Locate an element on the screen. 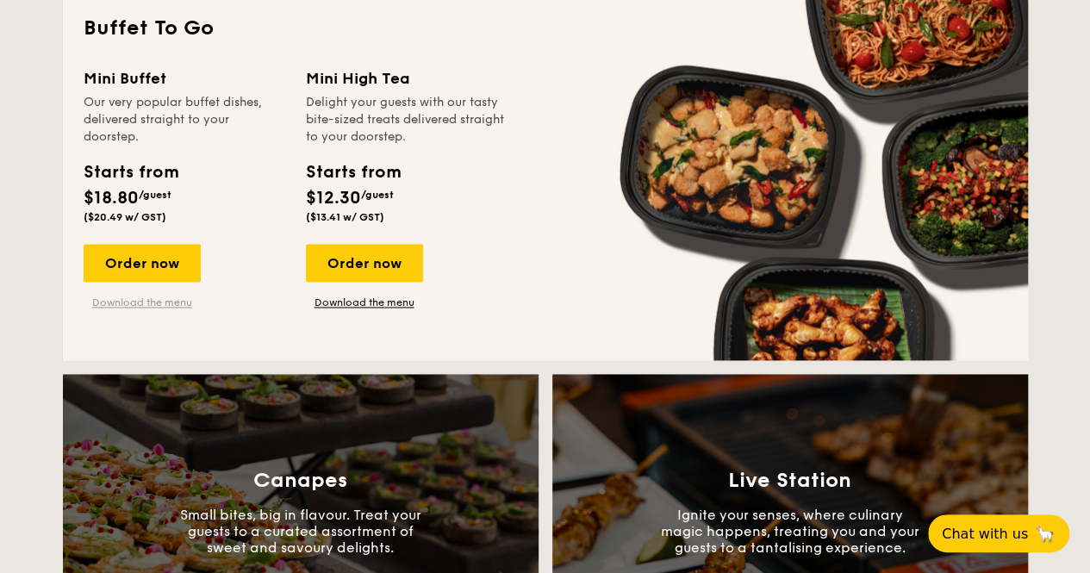 The image size is (1090, 573). div: Mini Buffet is located at coordinates (184, 78).